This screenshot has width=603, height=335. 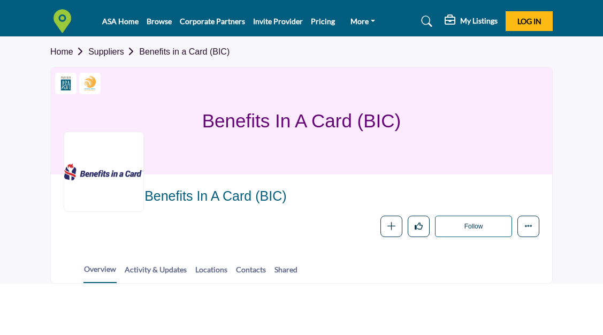 What do you see at coordinates (290, 196) in the screenshot?
I see `span: Benefits in a Card (BIC)` at bounding box center [290, 196].